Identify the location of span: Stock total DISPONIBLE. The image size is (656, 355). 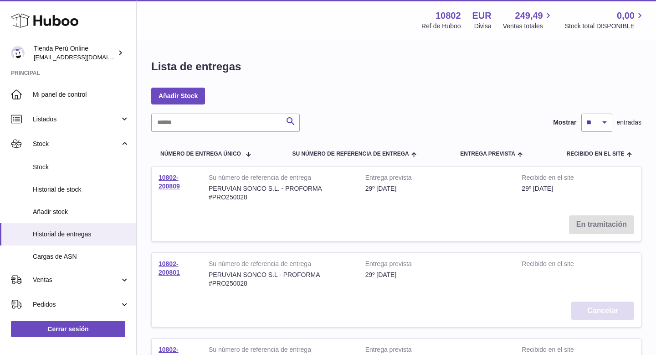
(605, 26).